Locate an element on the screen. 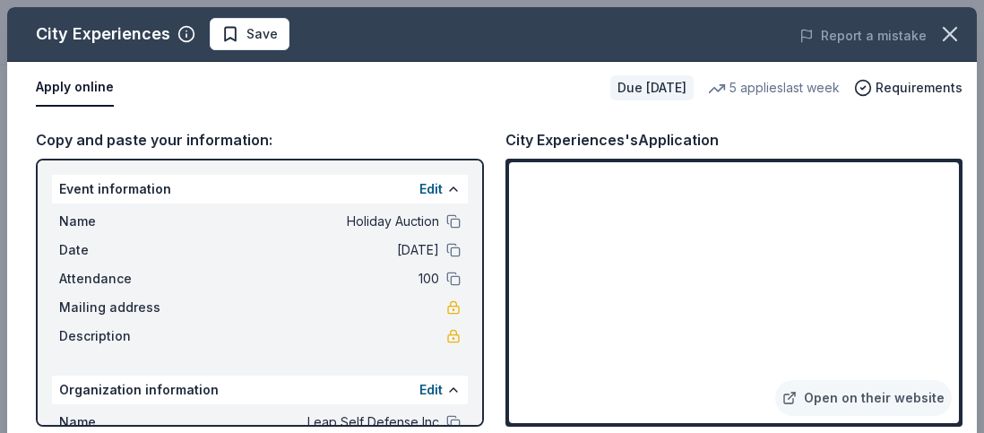 The height and width of the screenshot is (433, 984). span: Save is located at coordinates (262, 34).